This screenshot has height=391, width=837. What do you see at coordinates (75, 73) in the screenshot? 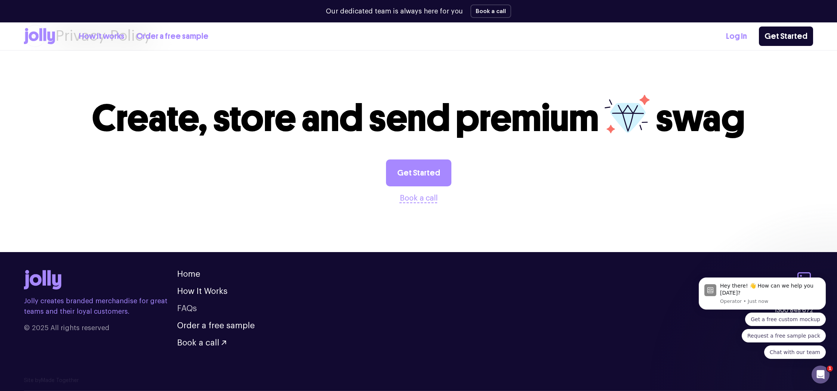
I see `div: message notification from Operator, Just now. Hey there! 👋 How can we help you today?` at bounding box center [75, 73].